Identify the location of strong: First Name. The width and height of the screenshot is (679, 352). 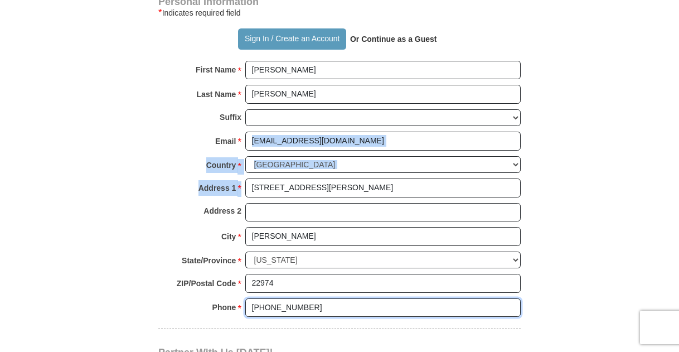
(216, 70).